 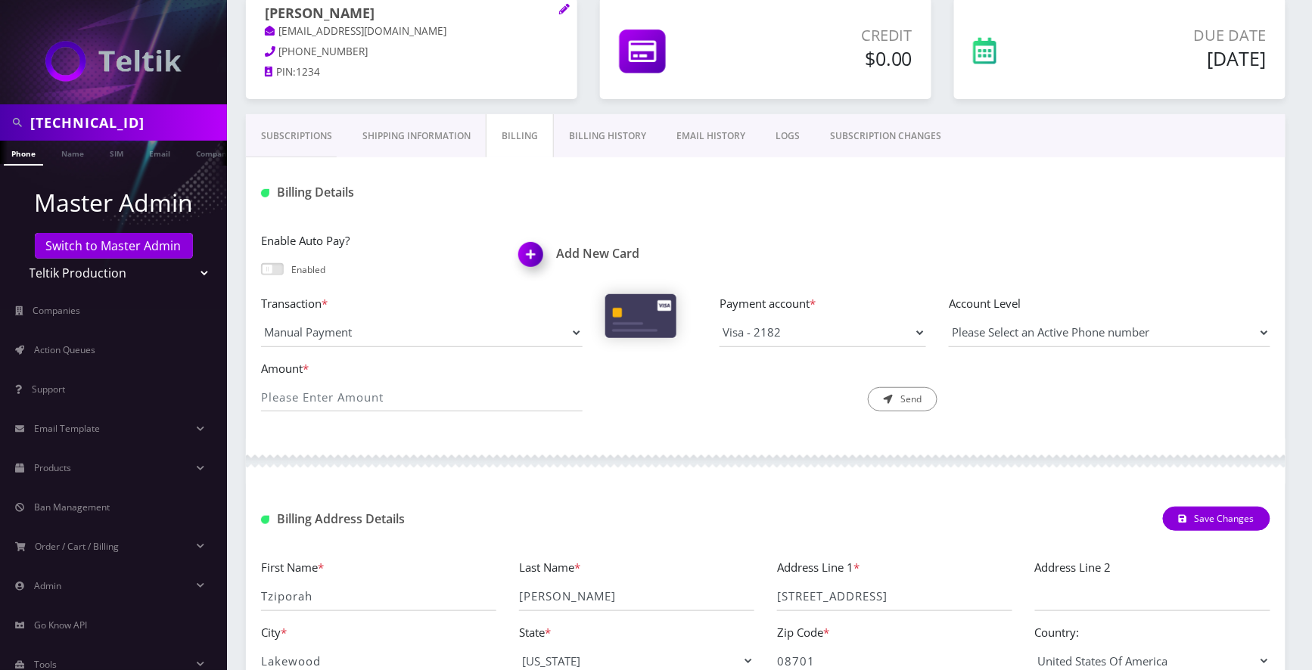 What do you see at coordinates (533, 260) in the screenshot?
I see `img: Add New Card` at bounding box center [533, 260].